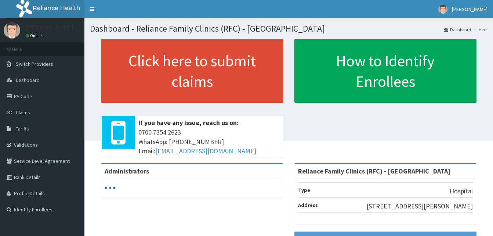  I want to click on span: Switch Providers, so click(34, 64).